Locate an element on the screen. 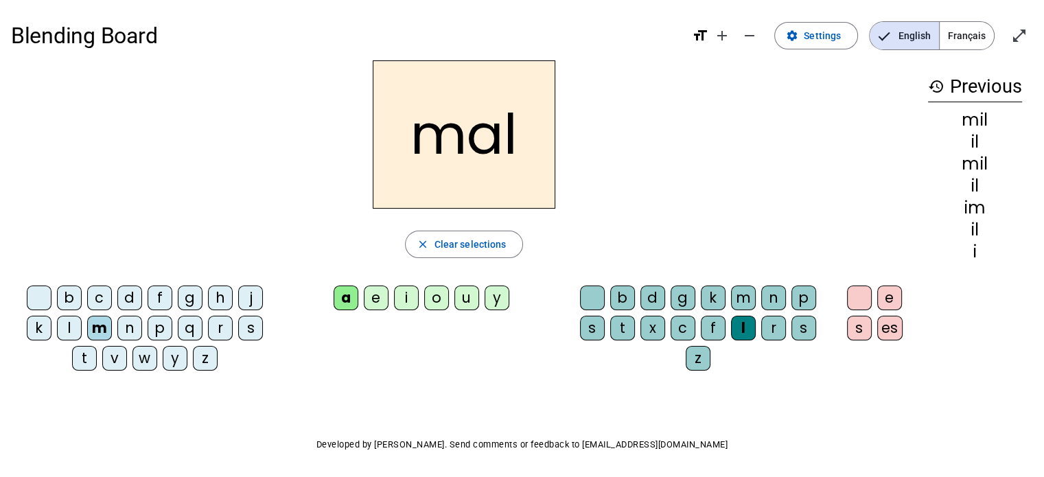 The image size is (1044, 477). span: Clear selections is located at coordinates (470, 244).